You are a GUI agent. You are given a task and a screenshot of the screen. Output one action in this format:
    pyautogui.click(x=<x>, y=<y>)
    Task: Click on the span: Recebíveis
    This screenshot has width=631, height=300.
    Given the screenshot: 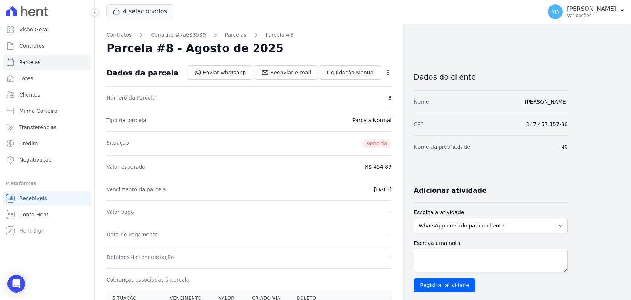 What is the action you would take?
    pyautogui.click(x=33, y=198)
    